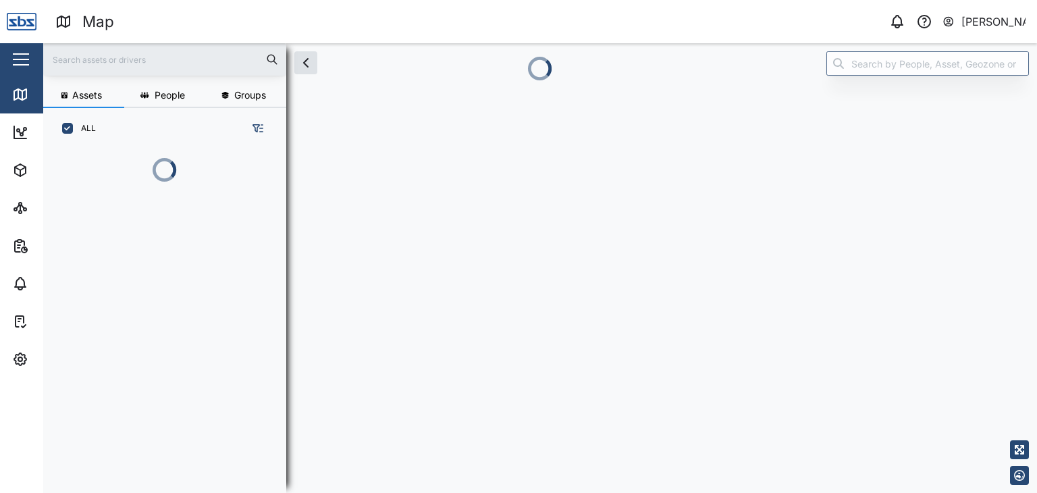  I want to click on img: Main Logo, so click(22, 22).